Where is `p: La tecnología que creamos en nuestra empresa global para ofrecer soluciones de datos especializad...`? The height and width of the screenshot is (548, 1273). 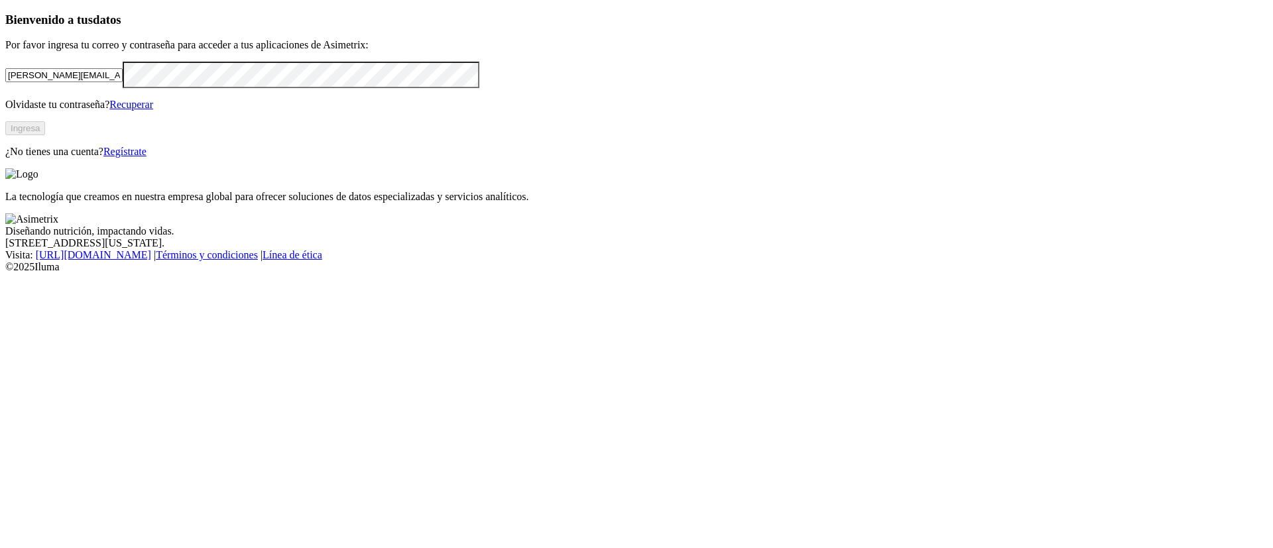 p: La tecnología que creamos en nuestra empresa global para ofrecer soluciones de datos especializad... is located at coordinates (637, 197).